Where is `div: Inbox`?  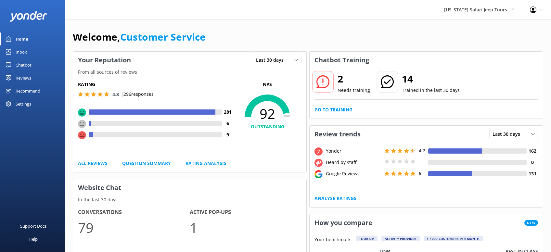
div: Inbox is located at coordinates (21, 52).